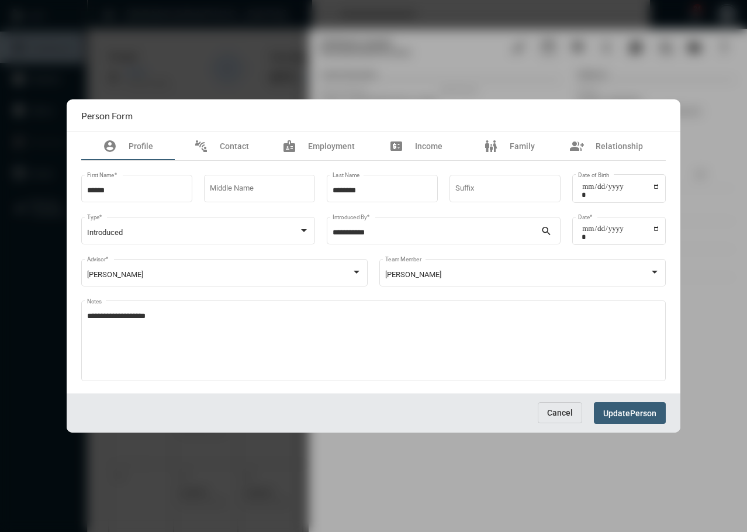 This screenshot has height=532, width=747. What do you see at coordinates (547, 232) in the screenshot?
I see `mat-icon: search` at bounding box center [547, 232].